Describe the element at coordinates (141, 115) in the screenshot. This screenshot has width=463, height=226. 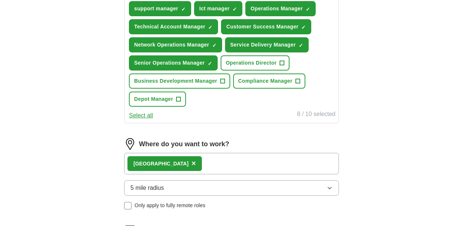
I see `button: Select all` at that location.